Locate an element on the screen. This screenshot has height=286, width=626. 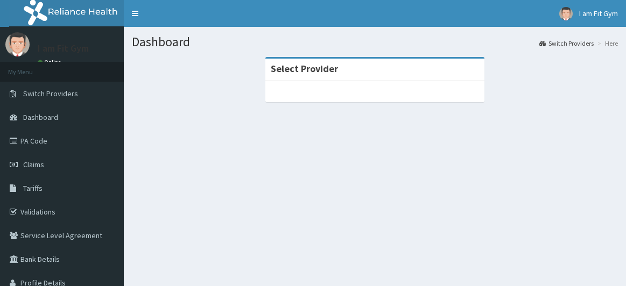
span: I am Fit Gym is located at coordinates (598, 13).